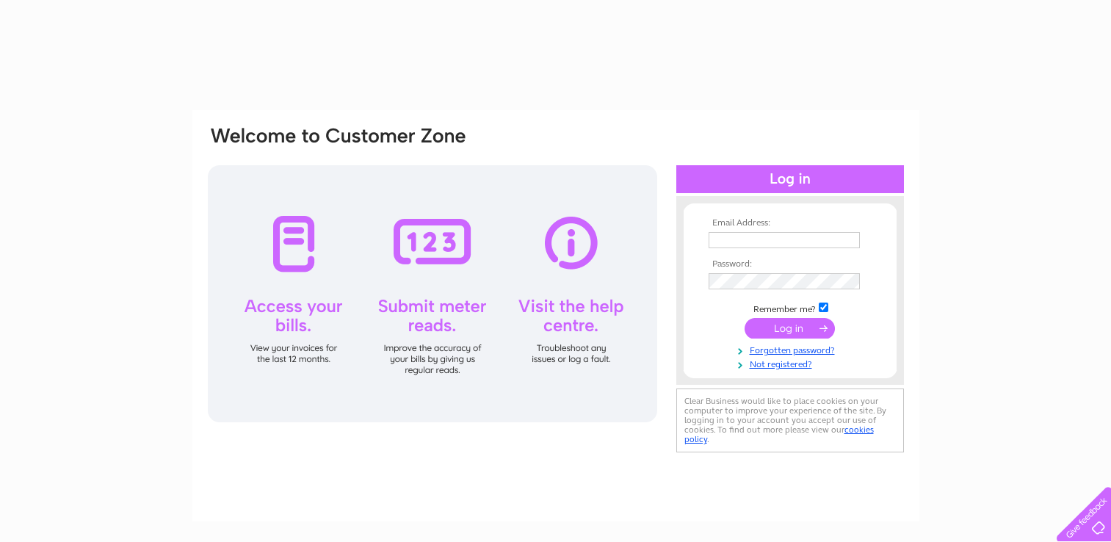  Describe the element at coordinates (790, 223) in the screenshot. I see `th: Email Address:` at that location.